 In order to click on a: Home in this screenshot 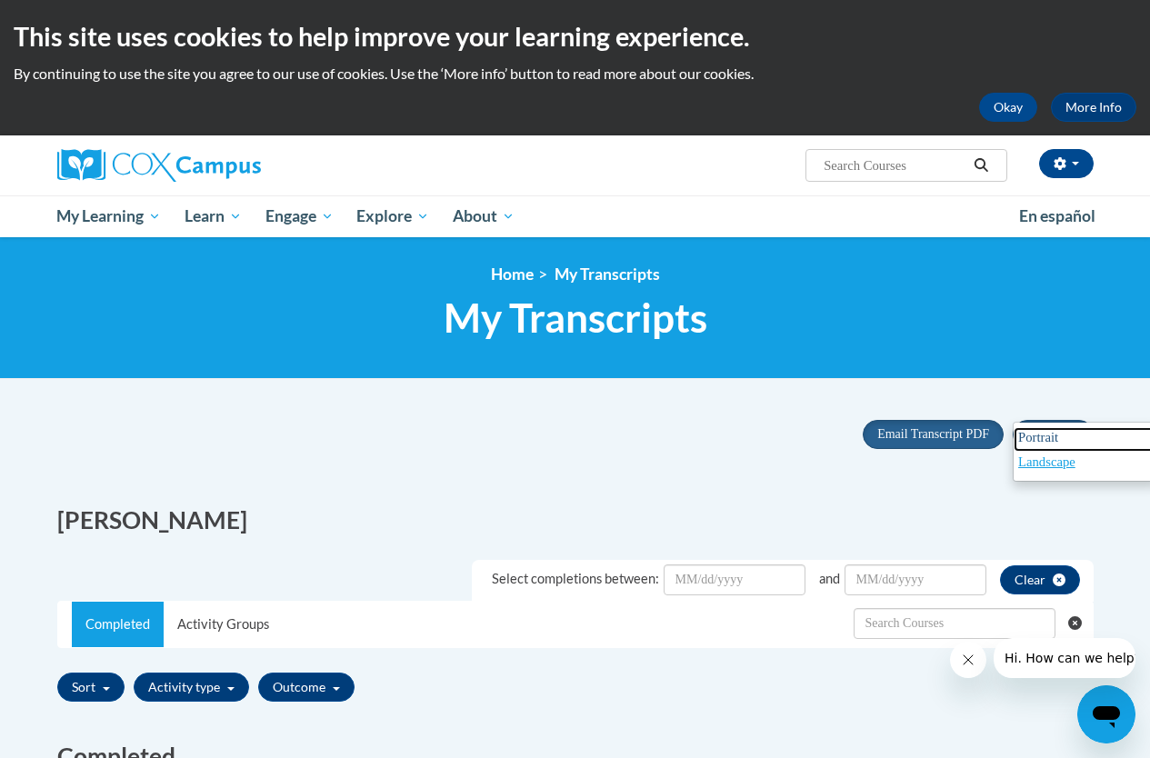, I will do `click(512, 274)`.